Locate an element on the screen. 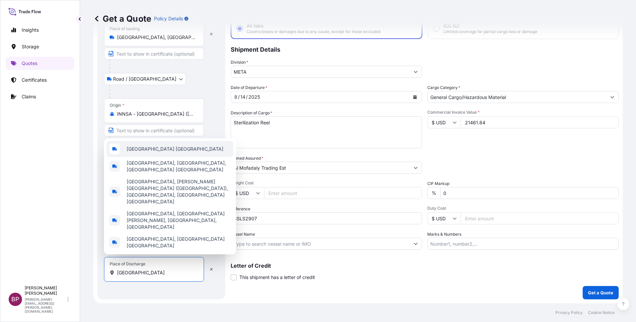 The height and width of the screenshot is (322, 636). span: Commercial Invoice Value is located at coordinates (523, 112).